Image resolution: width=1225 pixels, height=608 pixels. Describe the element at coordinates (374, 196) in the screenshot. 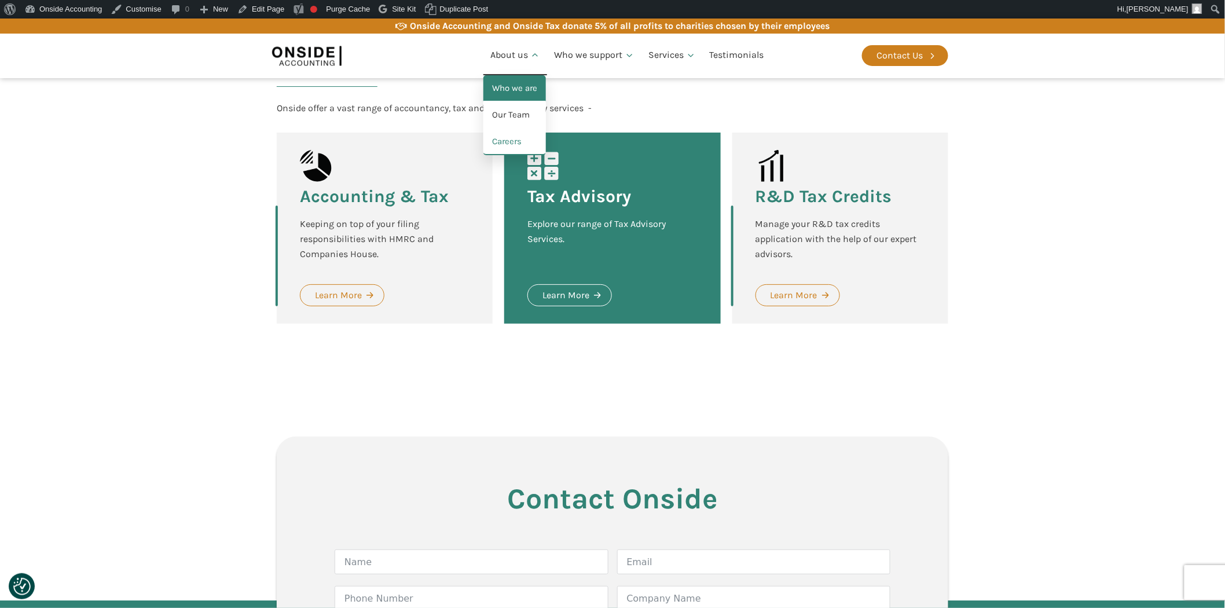

I see `h3: Accounting & Tax` at that location.